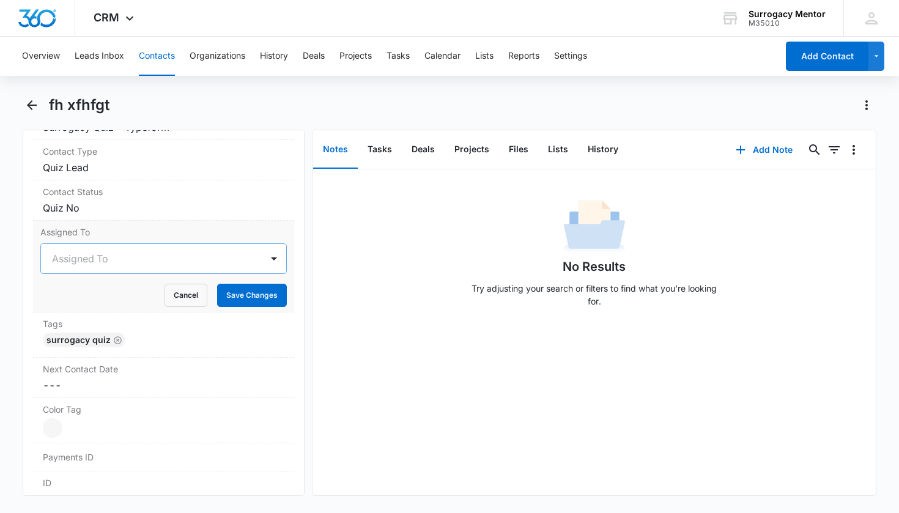 This screenshot has width=899, height=513. Describe the element at coordinates (79, 105) in the screenshot. I see `h1: fh xfhfgt` at that location.